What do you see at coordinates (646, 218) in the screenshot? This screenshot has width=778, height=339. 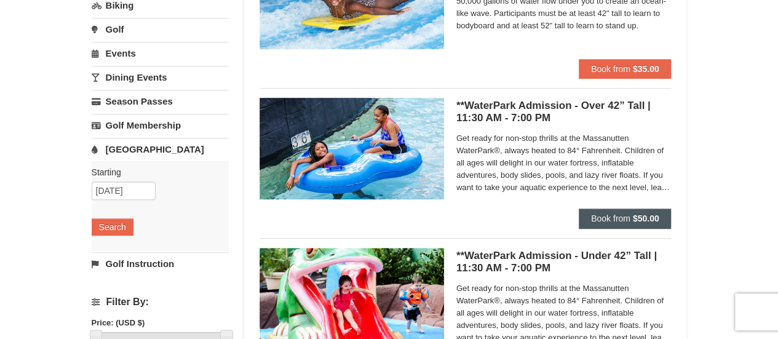 I see `strong: $50.00` at bounding box center [646, 218].